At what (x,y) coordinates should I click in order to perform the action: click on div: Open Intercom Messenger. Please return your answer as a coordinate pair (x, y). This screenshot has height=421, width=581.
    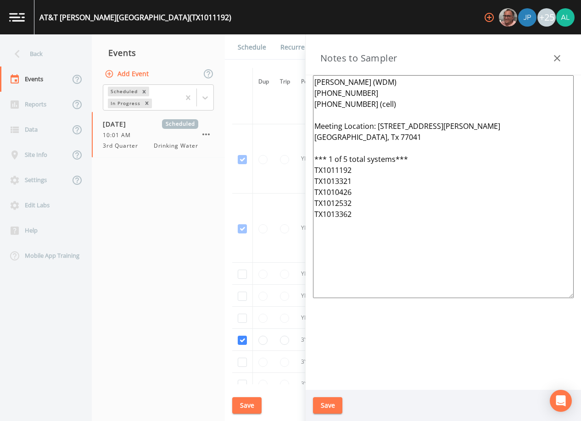
    Looking at the image, I should click on (561, 401).